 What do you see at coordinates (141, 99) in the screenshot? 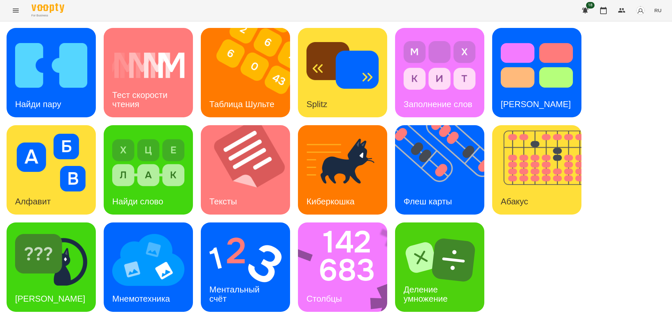
I see `h3: Тест скорости чтения` at bounding box center [141, 99].